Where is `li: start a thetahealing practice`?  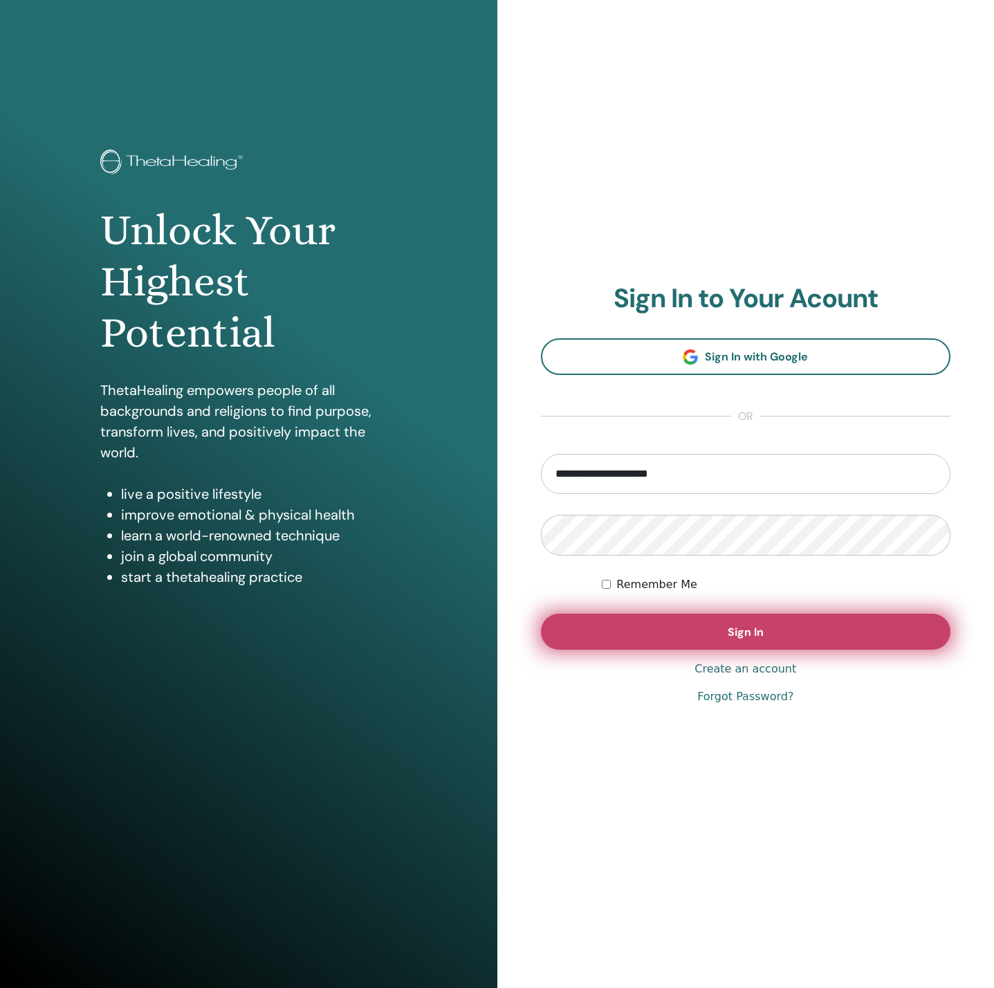 li: start a thetahealing practice is located at coordinates (259, 577).